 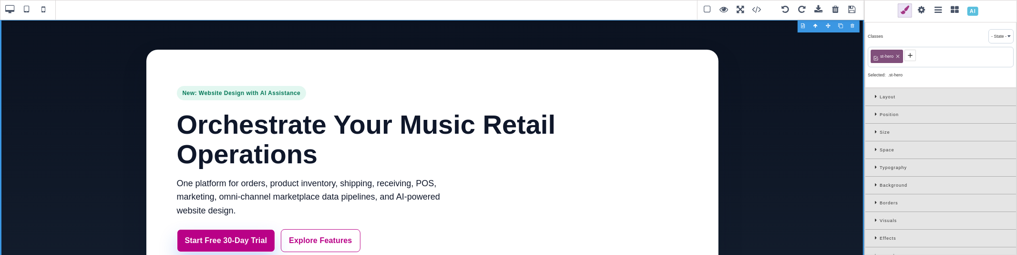 What do you see at coordinates (895, 75) in the screenshot?
I see `span: .st-hero` at bounding box center [895, 75].